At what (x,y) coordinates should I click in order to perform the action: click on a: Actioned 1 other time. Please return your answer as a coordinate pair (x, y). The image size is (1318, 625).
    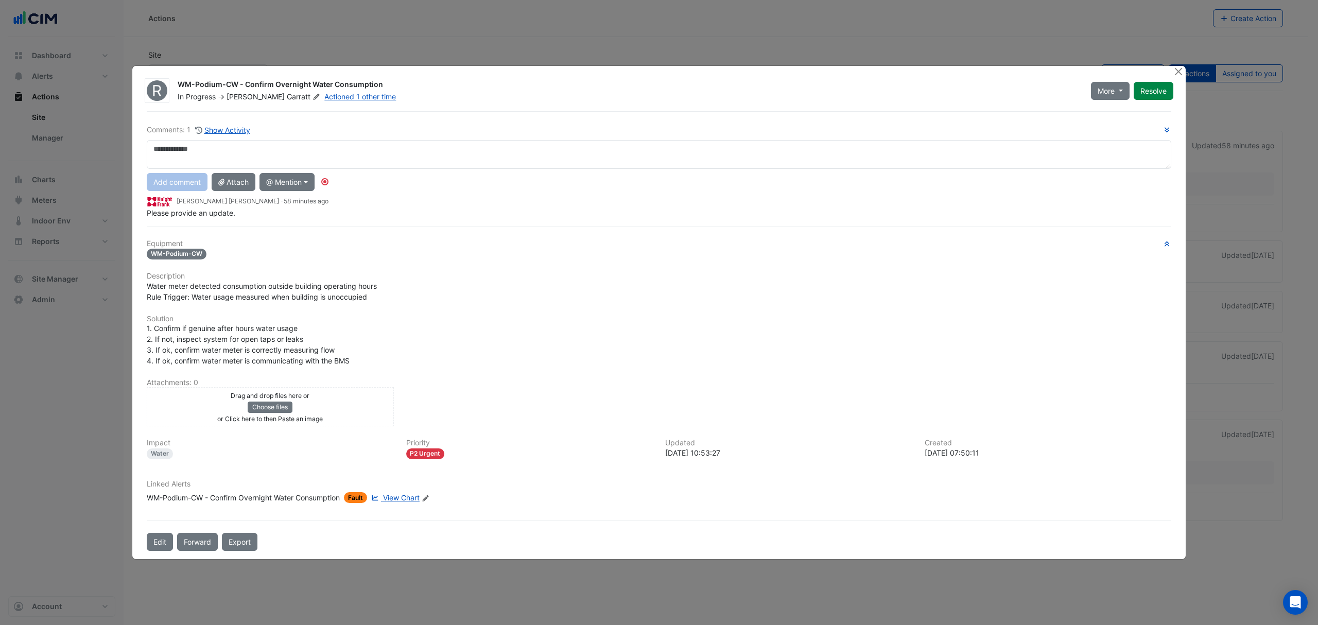
    Looking at the image, I should click on (360, 96).